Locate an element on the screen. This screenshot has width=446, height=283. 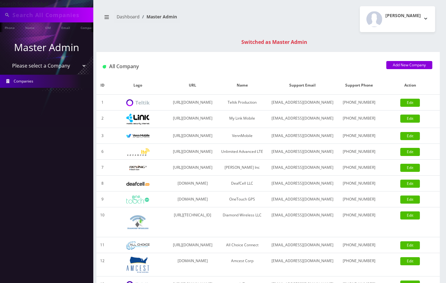
strong: Global is located at coordinates (40, 4).